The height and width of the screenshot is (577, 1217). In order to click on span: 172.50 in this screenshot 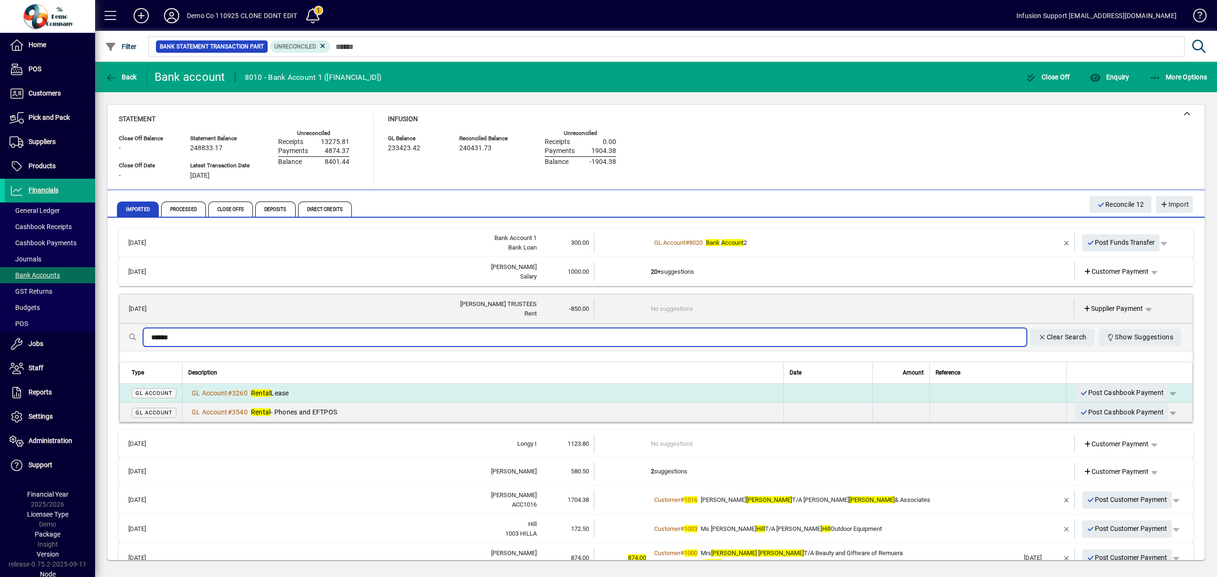, I will do `click(580, 529)`.